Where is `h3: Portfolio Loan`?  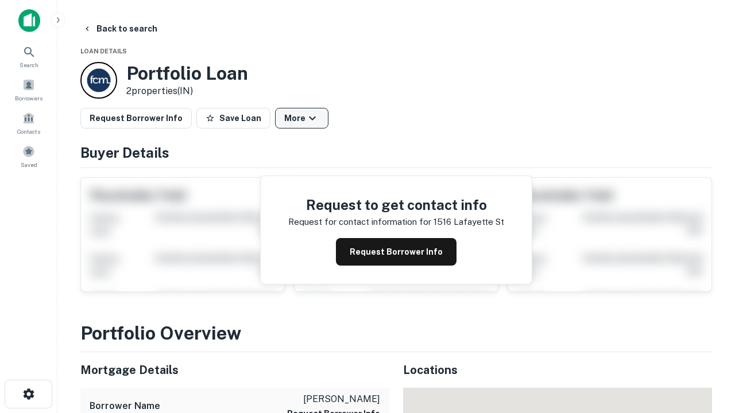
h3: Portfolio Loan is located at coordinates (187, 74).